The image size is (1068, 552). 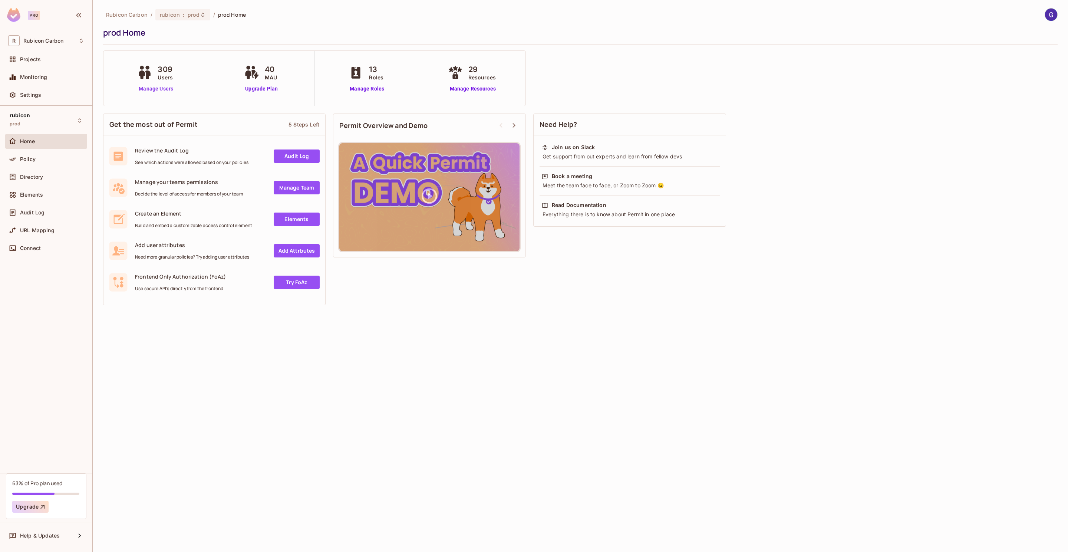 What do you see at coordinates (376, 69) in the screenshot?
I see `span: 13` at bounding box center [376, 69].